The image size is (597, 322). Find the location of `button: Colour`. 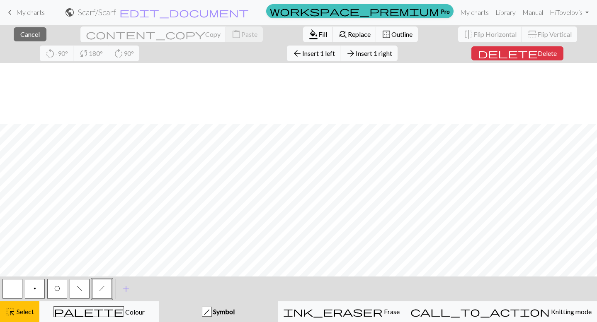

button: Colour is located at coordinates (99, 312).